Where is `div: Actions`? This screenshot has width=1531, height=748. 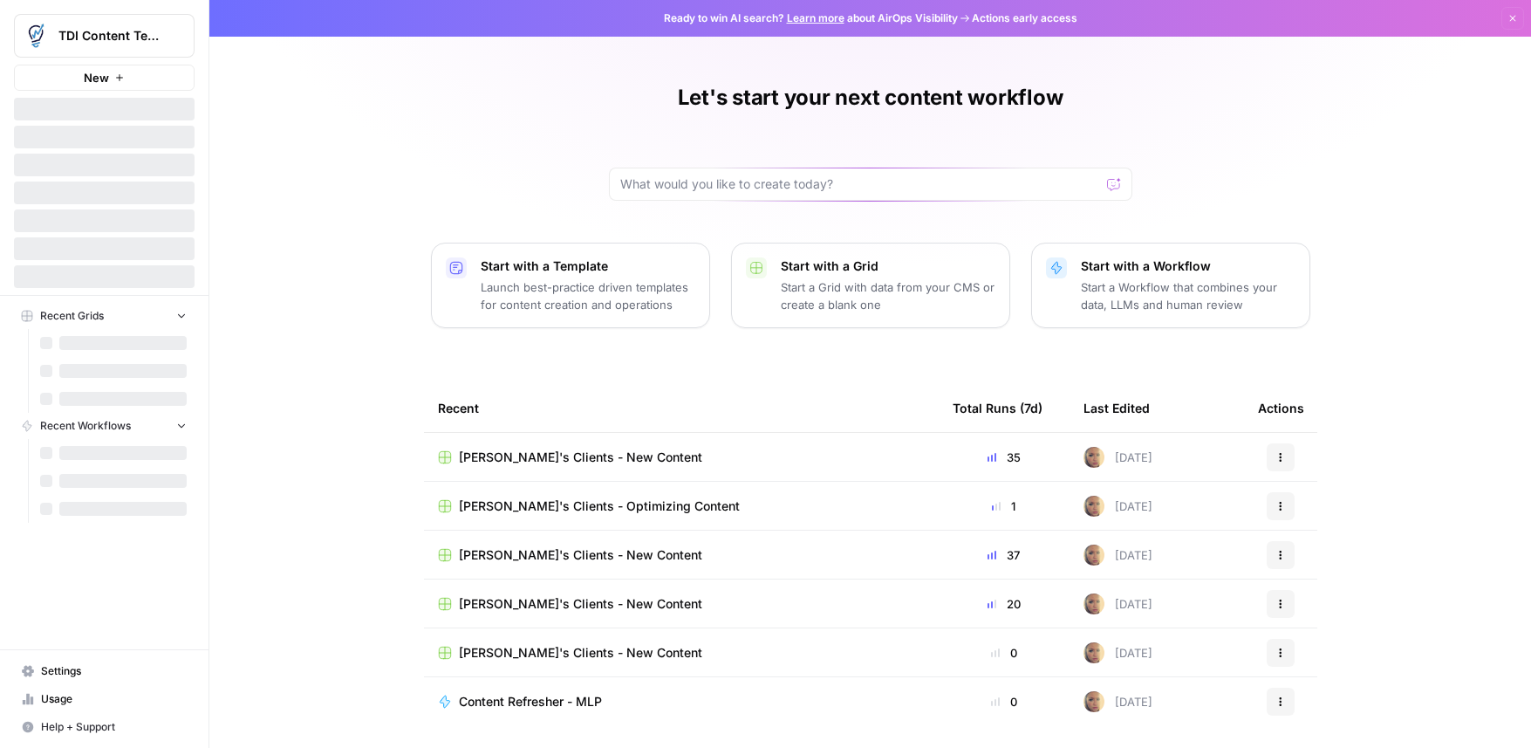 div: Actions is located at coordinates (1281, 407).